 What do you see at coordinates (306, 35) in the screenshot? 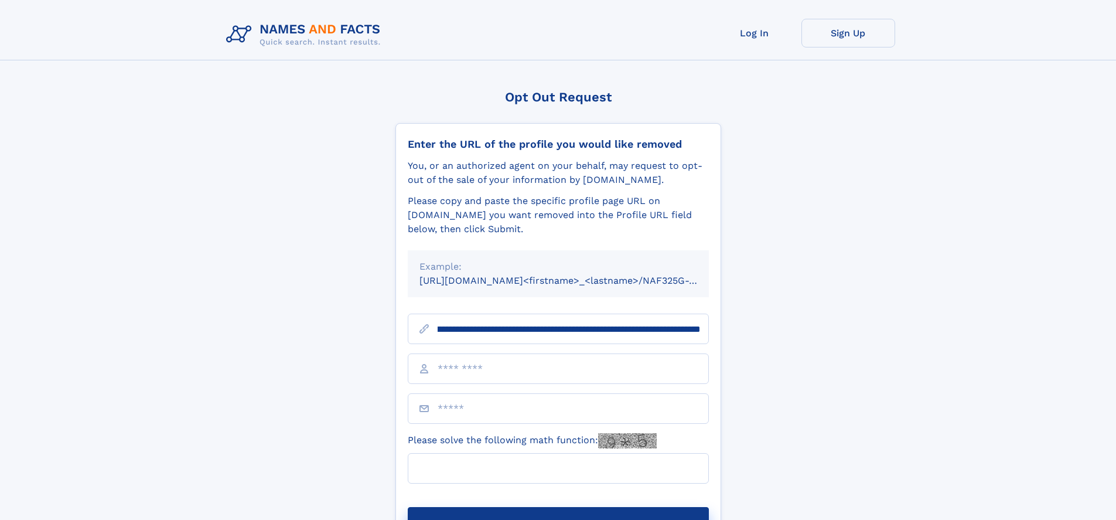
I see `img: Logo Names and Facts` at bounding box center [306, 35].